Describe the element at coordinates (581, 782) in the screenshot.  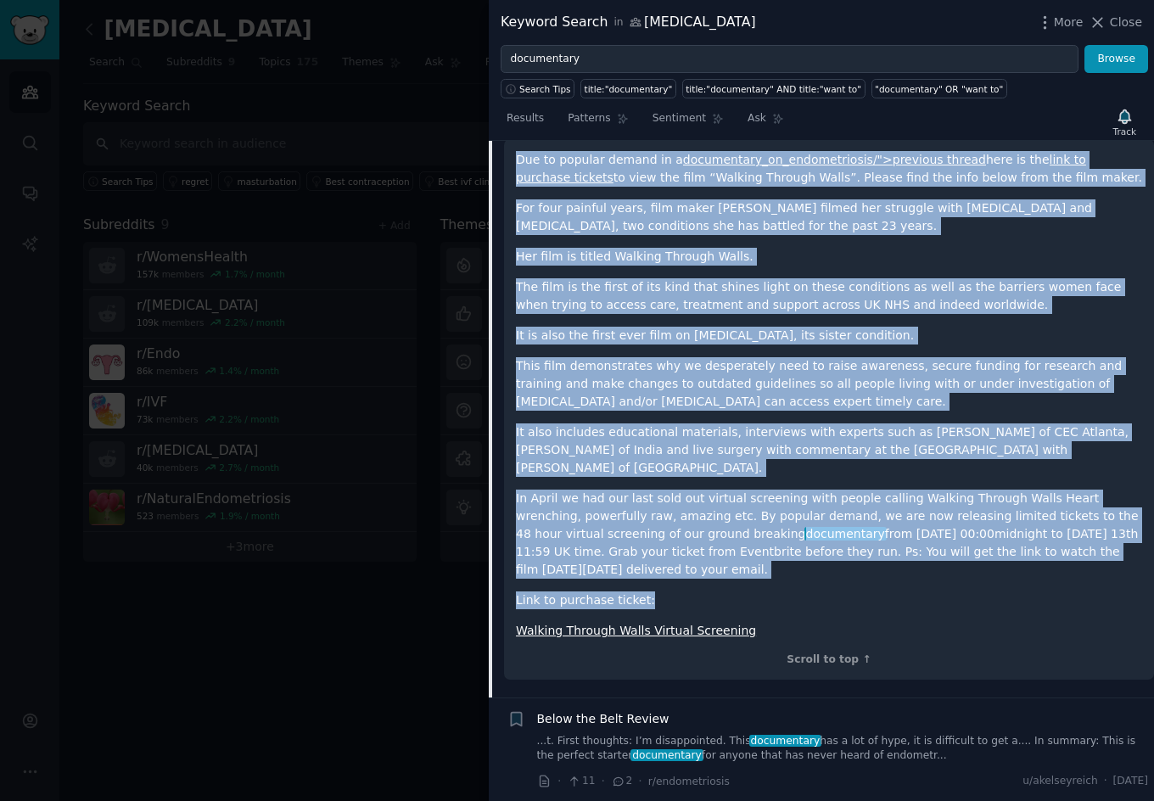
I see `span: 11` at that location.